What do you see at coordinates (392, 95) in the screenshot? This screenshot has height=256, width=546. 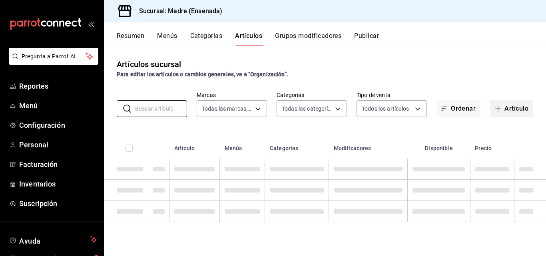 I see `label: Tipo de venta` at bounding box center [392, 95].